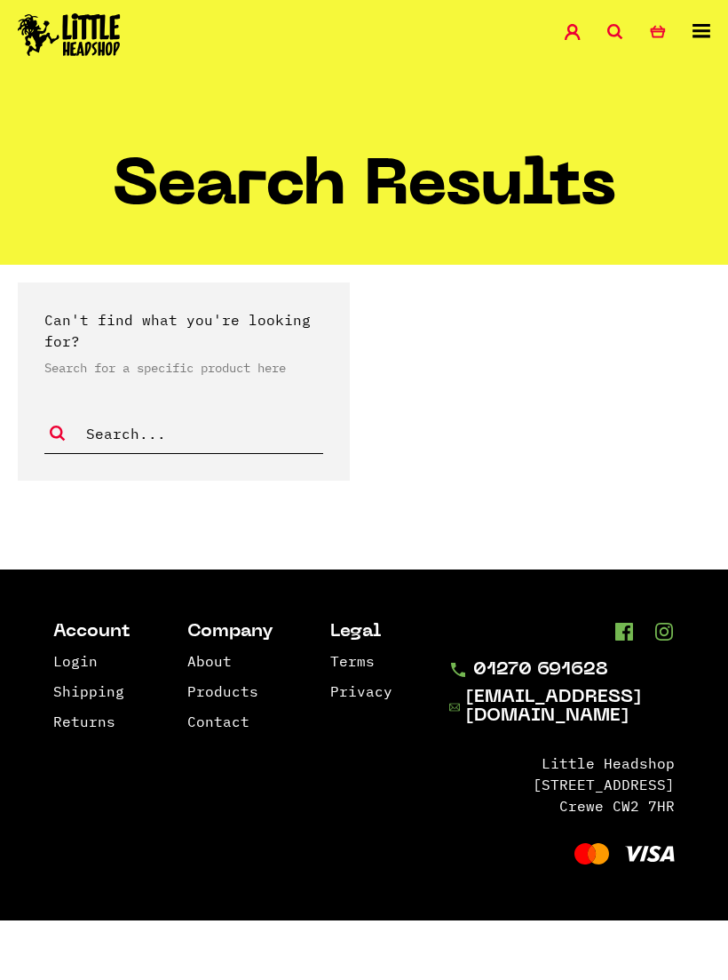 The width and height of the screenshot is (728, 980). Describe the element at coordinates (362, 691) in the screenshot. I see `a: Privacy` at that location.